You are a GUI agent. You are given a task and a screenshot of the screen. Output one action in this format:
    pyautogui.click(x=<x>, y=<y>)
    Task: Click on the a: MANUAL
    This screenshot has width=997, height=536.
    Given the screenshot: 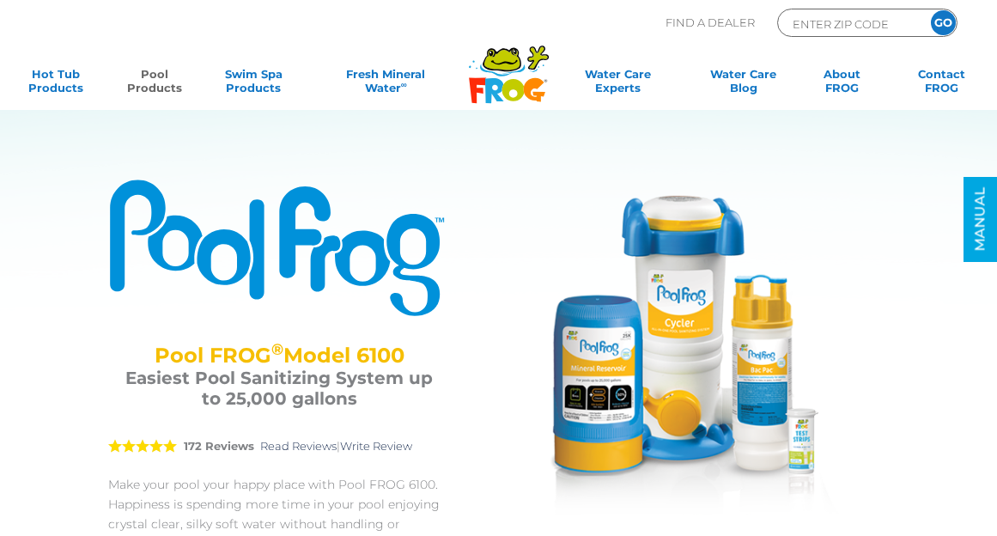 What is the action you would take?
    pyautogui.click(x=980, y=219)
    